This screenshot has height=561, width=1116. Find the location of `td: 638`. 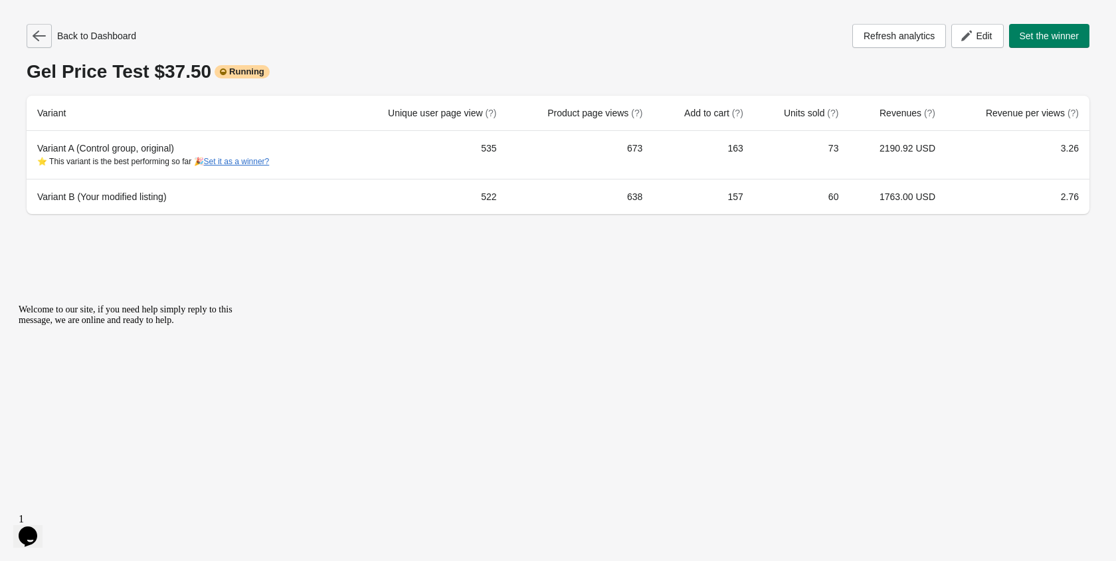

td: 638 is located at coordinates (581, 196).